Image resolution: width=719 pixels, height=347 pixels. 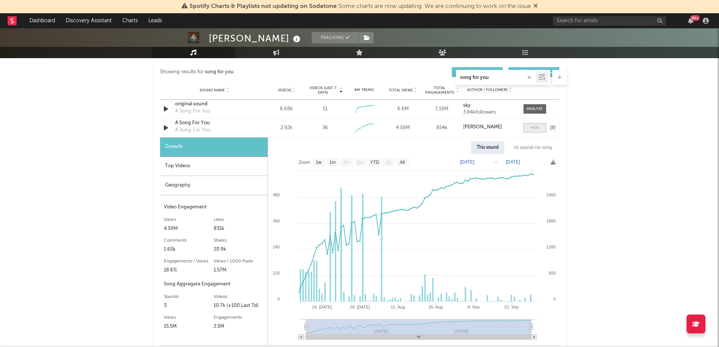 I want to click on button: 99+, so click(x=691, y=21).